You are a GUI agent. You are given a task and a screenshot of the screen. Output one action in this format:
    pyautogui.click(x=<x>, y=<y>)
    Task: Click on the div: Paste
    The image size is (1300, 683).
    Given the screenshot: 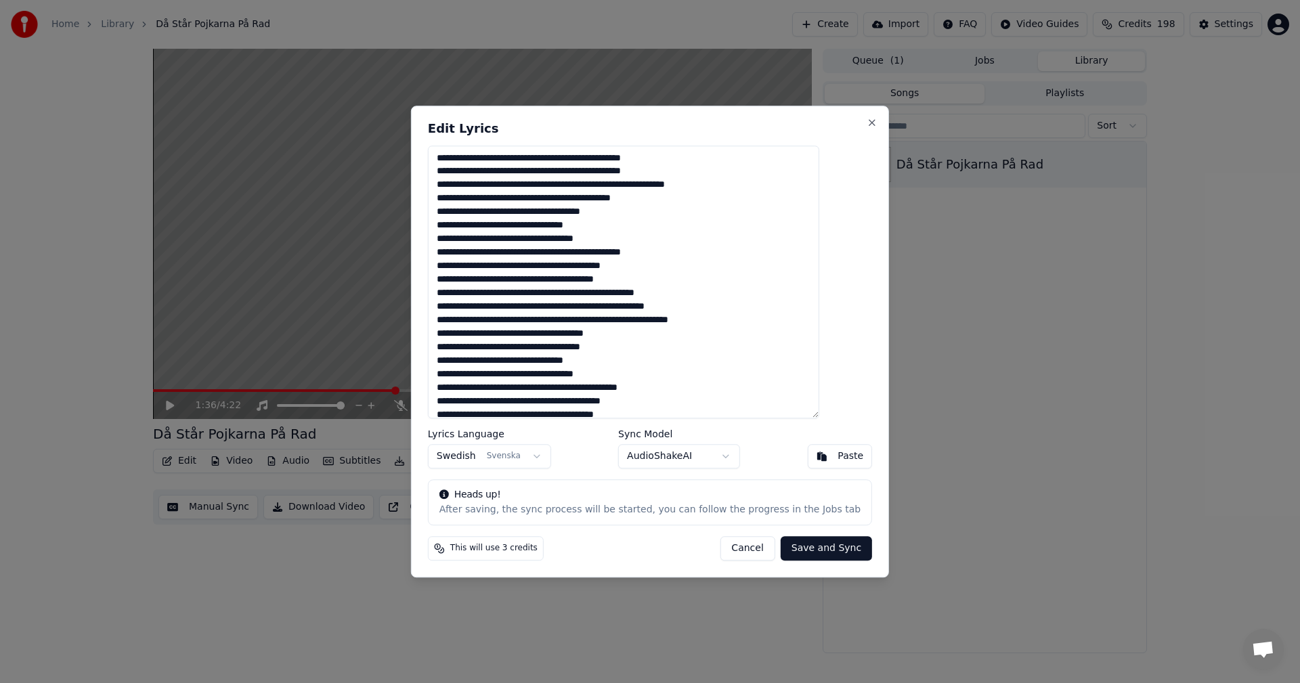 What is the action you would take?
    pyautogui.click(x=851, y=456)
    